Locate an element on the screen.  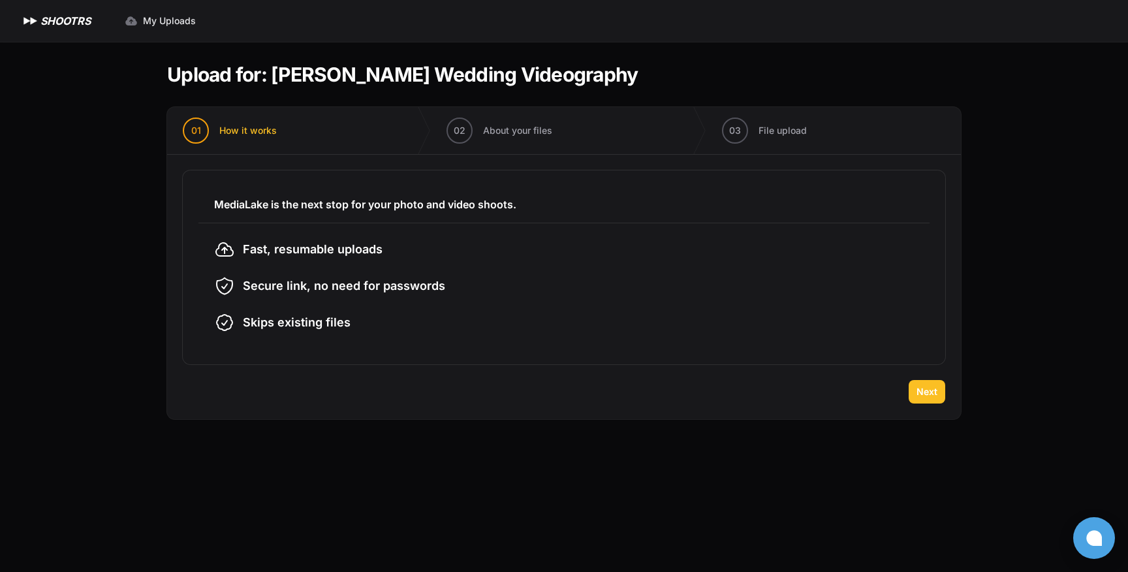
span: How it works is located at coordinates (248, 130).